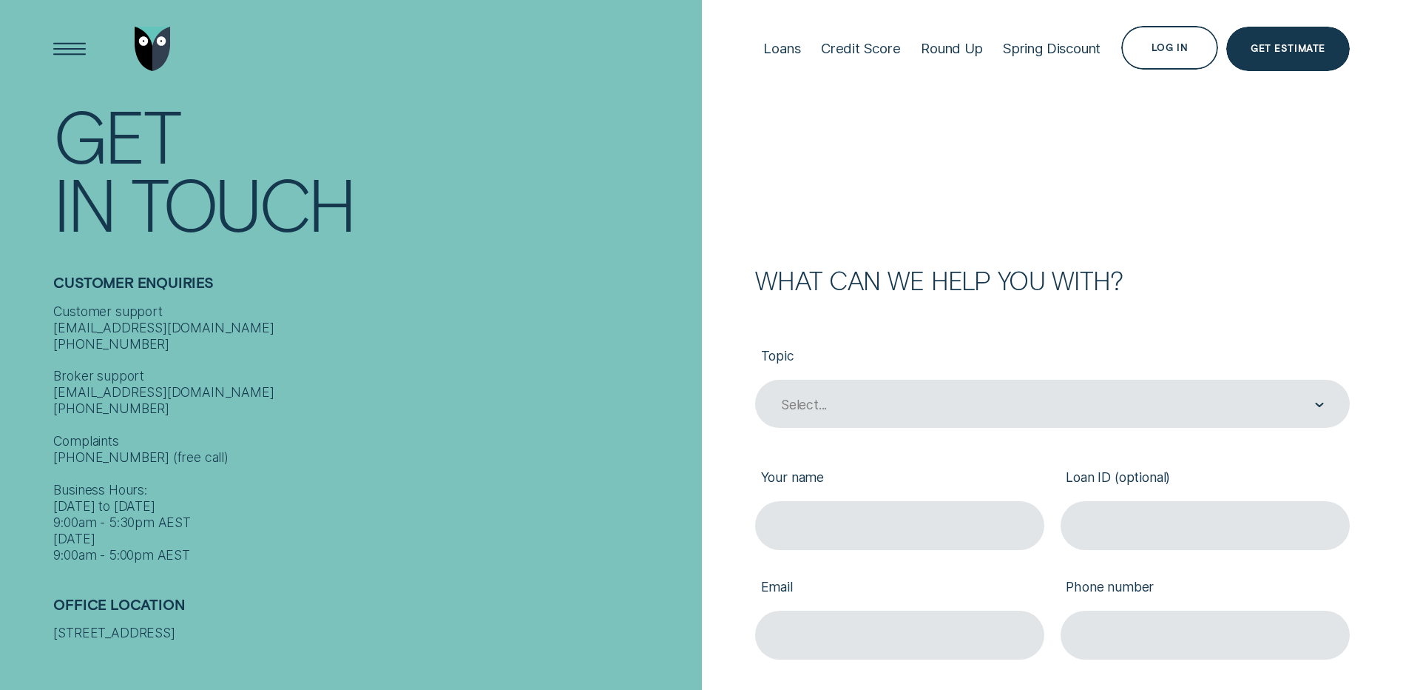  What do you see at coordinates (861, 48) in the screenshot?
I see `div: Credit Score` at bounding box center [861, 48].